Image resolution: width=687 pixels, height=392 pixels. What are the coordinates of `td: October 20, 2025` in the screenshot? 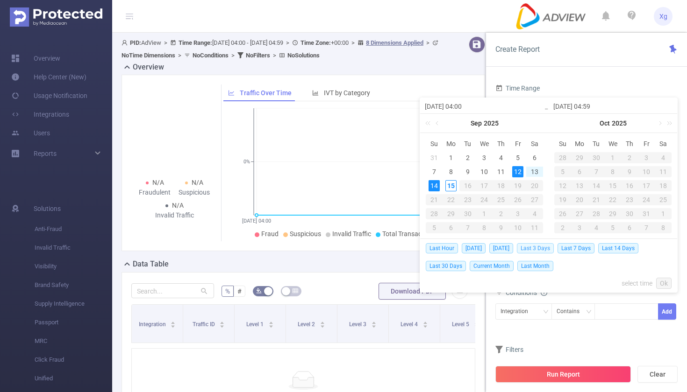 It's located at (579, 200).